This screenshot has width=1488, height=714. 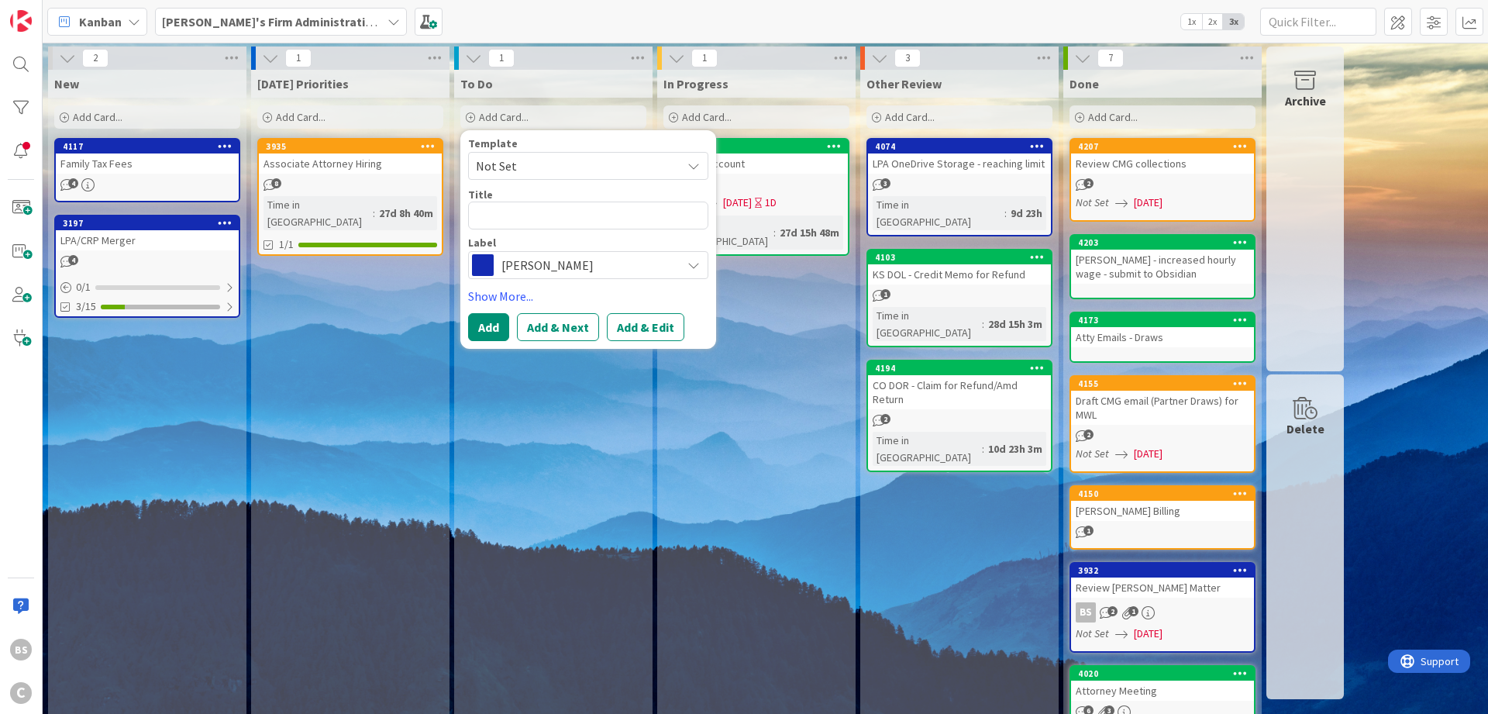 What do you see at coordinates (959, 267) in the screenshot?
I see `div: 4103KS DOL - Credit Memo for Refund` at bounding box center [959, 267].